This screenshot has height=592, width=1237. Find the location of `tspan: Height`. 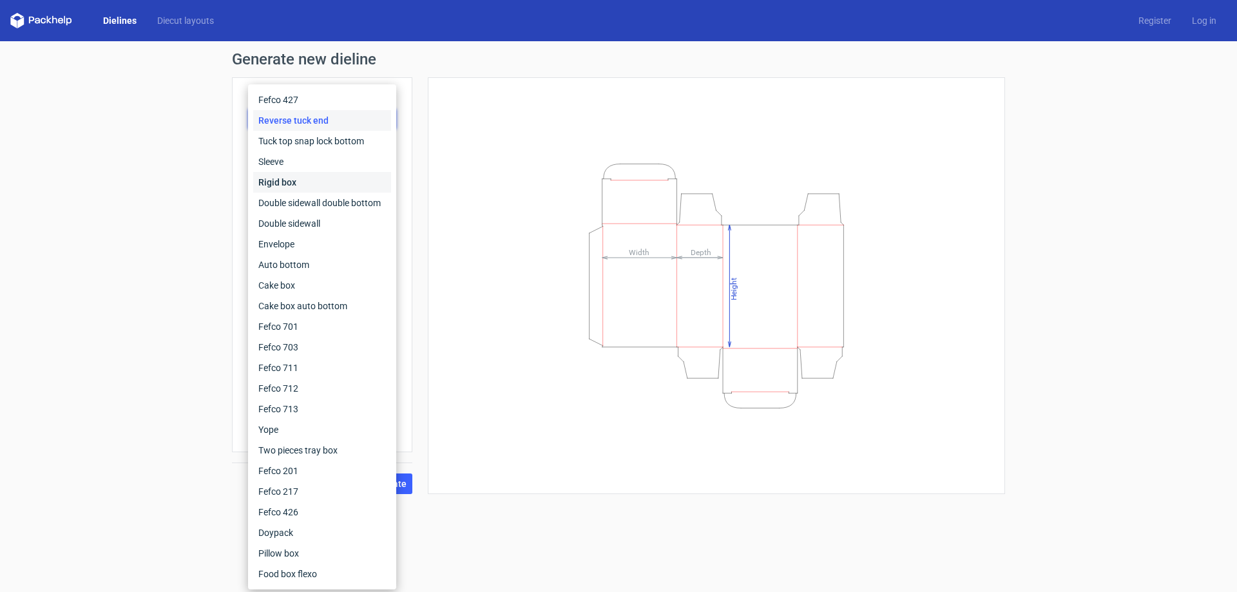

tspan: Height is located at coordinates (734, 288).